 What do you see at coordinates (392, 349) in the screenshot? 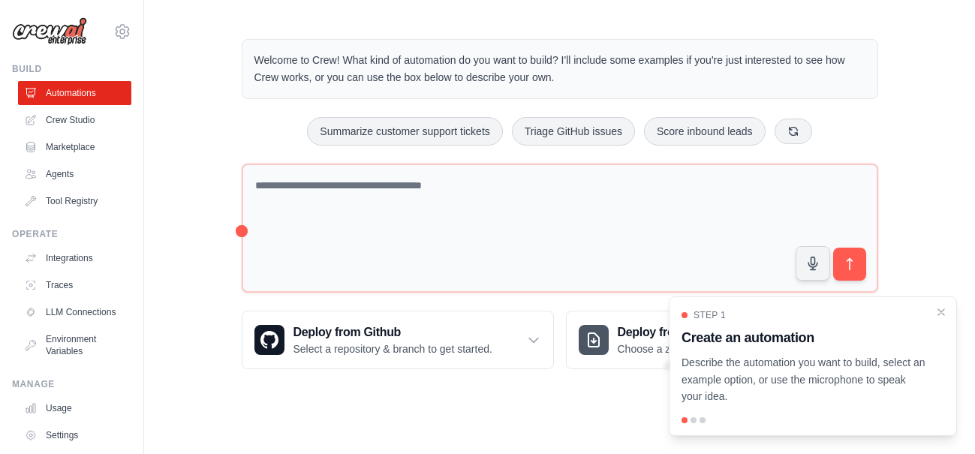
I see `p: Select a repository & branch to get started.` at bounding box center [392, 349].